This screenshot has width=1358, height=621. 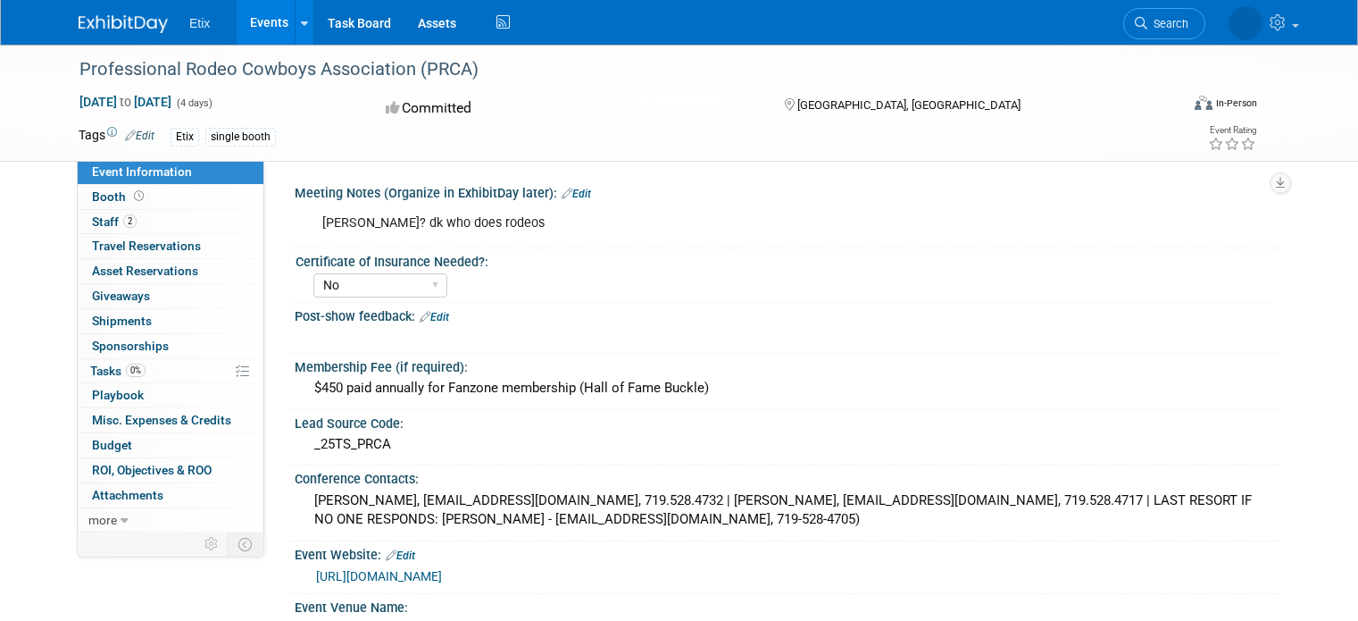 What do you see at coordinates (171, 171) in the screenshot?
I see `a: Event Information` at bounding box center [171, 171].